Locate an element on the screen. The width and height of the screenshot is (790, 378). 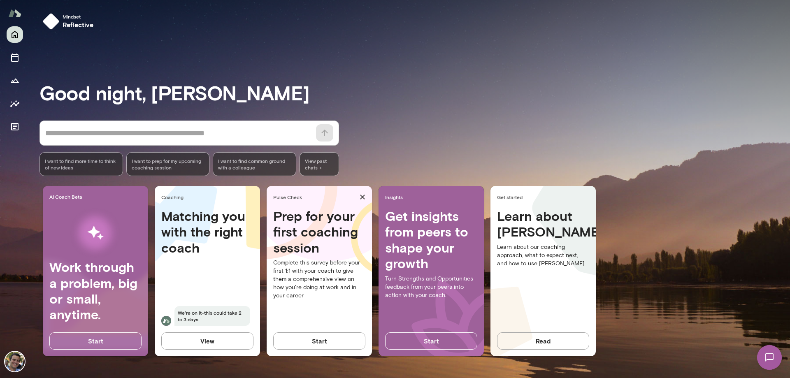
span: AI Coach Beta is located at coordinates (97, 197).